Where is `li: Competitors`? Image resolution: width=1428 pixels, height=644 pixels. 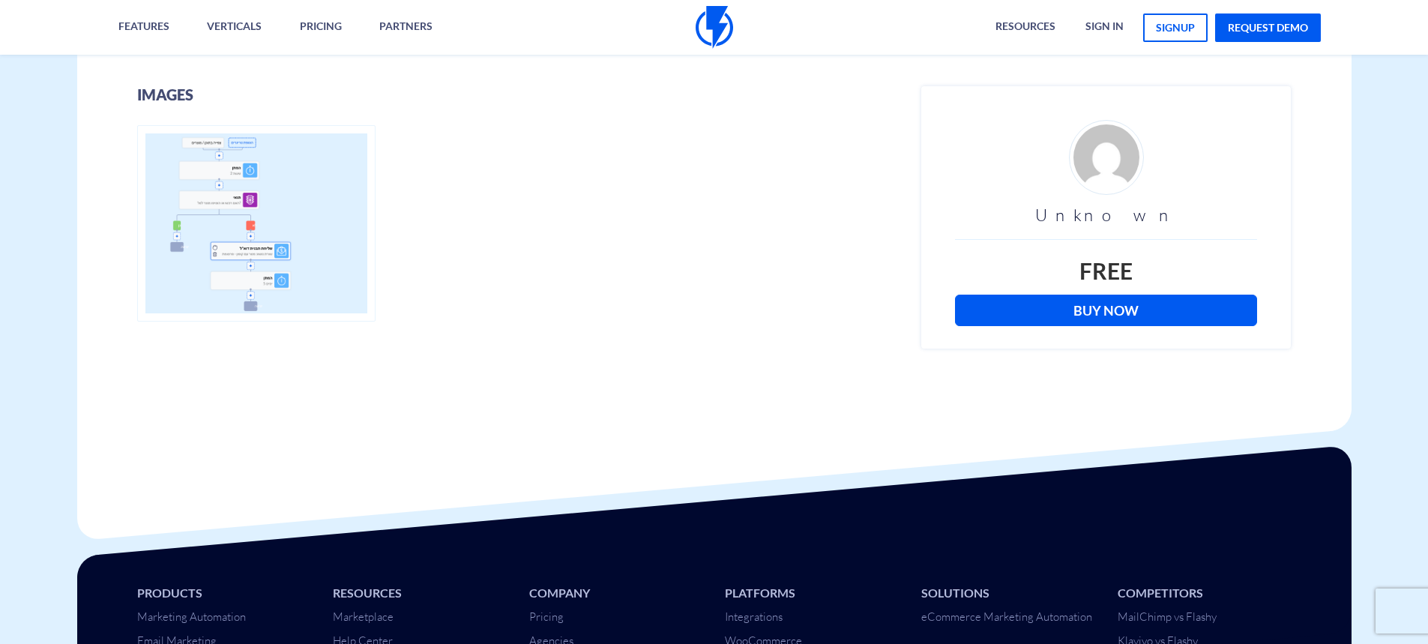
li: Competitors is located at coordinates (1204, 593).